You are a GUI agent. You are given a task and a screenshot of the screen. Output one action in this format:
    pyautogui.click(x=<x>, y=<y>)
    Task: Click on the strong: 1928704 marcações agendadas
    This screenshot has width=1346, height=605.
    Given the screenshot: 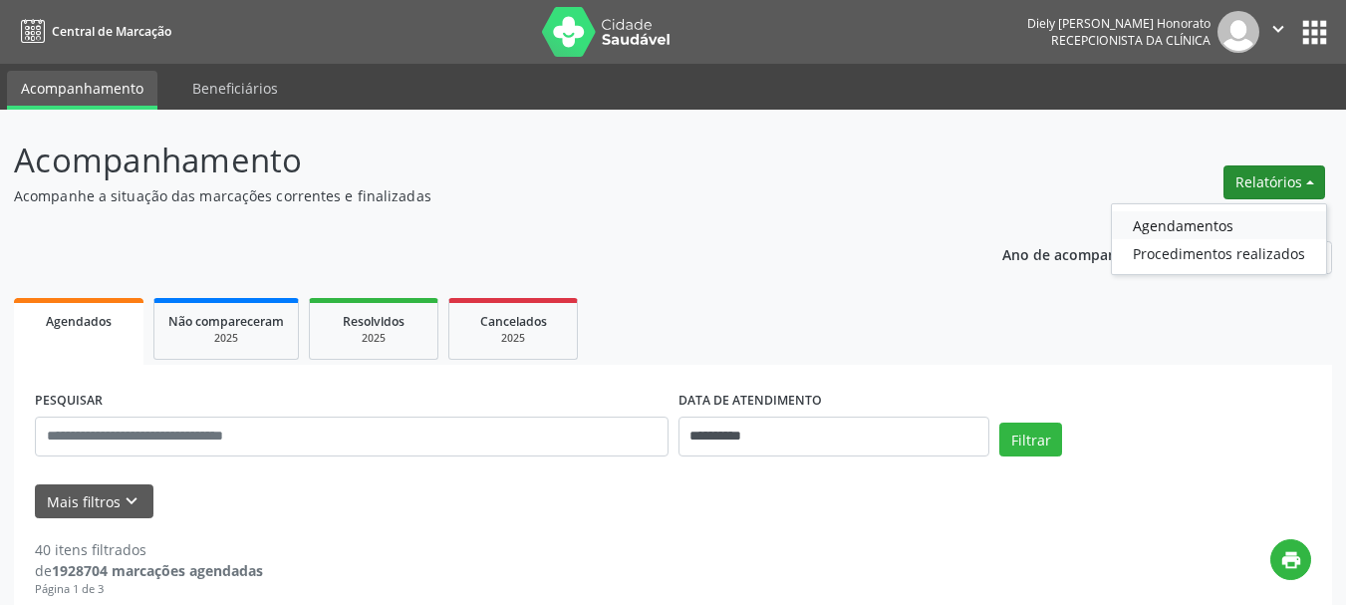 What is the action you would take?
    pyautogui.click(x=157, y=570)
    